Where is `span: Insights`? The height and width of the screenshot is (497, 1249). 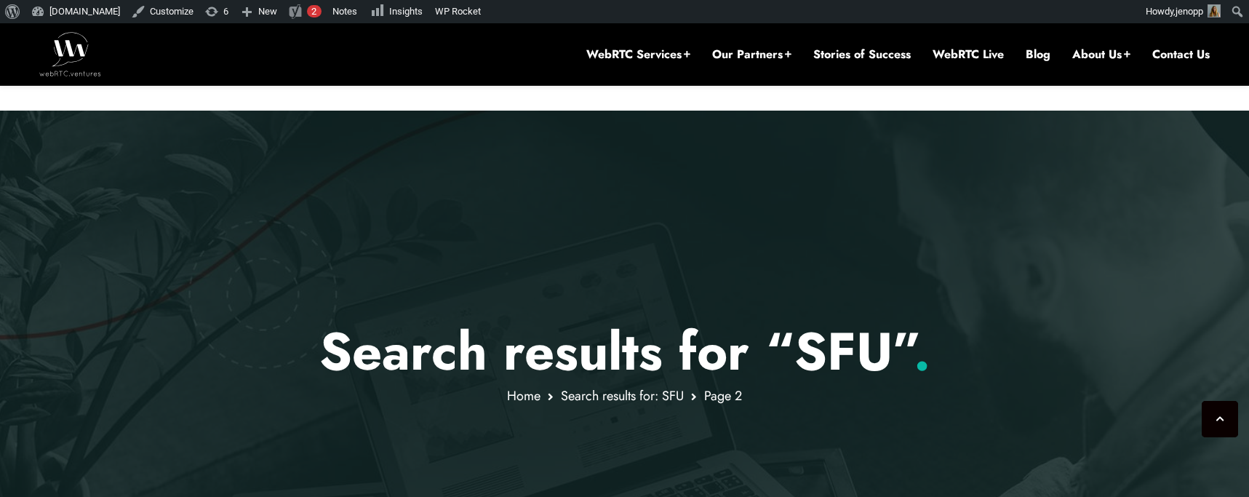 span: Insights is located at coordinates (406, 11).